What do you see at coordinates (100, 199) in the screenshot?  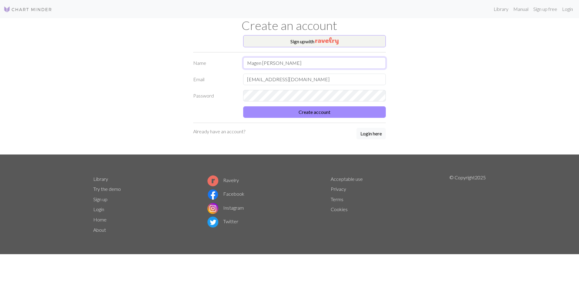 I see `a: Sign up` at bounding box center [100, 199].